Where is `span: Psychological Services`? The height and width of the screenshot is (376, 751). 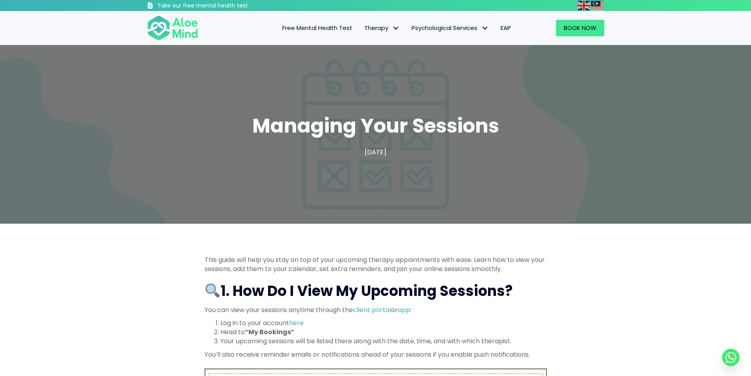 span: Psychological Services is located at coordinates (450, 28).